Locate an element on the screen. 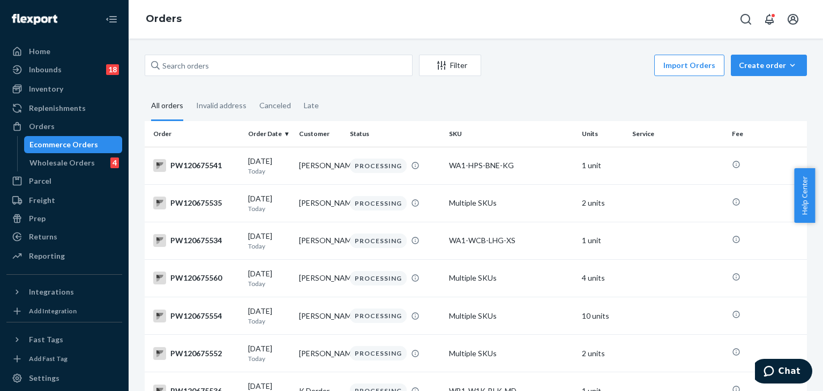 The height and width of the screenshot is (391, 823). div: Fast Tags is located at coordinates (46, 340).